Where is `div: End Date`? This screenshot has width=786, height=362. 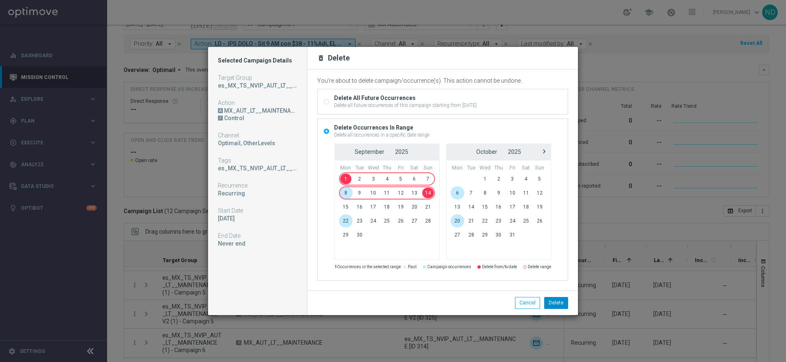 div: End Date is located at coordinates (257, 236).